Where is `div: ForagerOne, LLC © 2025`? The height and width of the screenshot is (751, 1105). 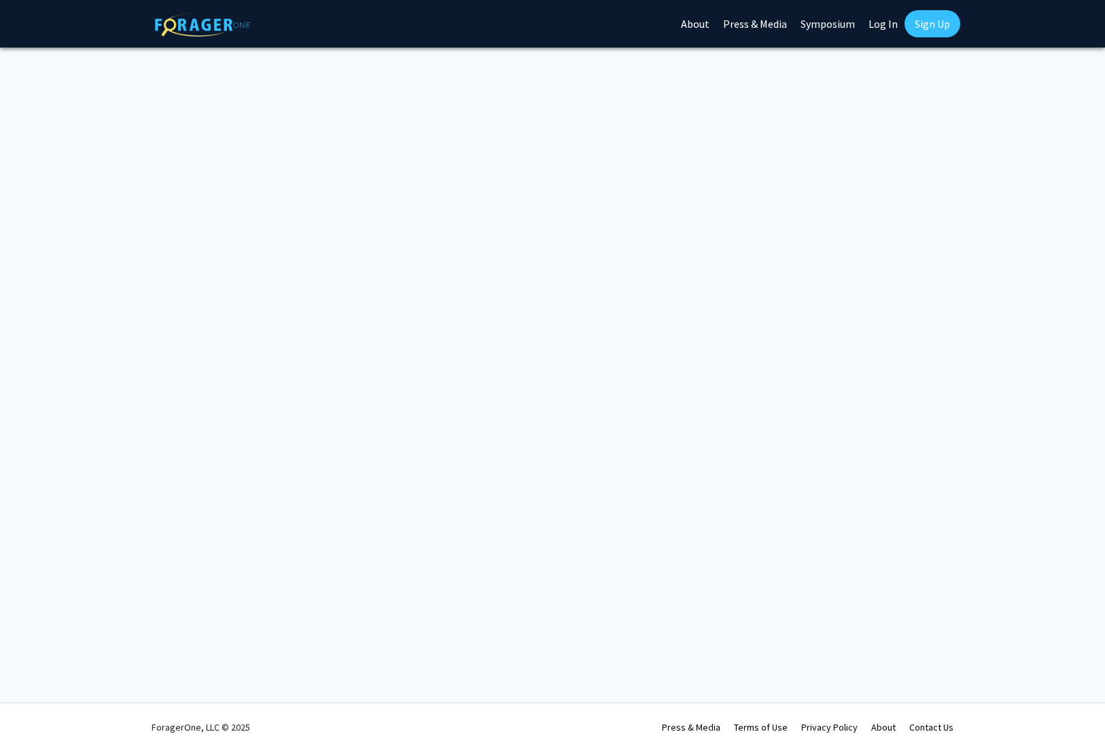 div: ForagerOne, LLC © 2025 is located at coordinates (200, 728).